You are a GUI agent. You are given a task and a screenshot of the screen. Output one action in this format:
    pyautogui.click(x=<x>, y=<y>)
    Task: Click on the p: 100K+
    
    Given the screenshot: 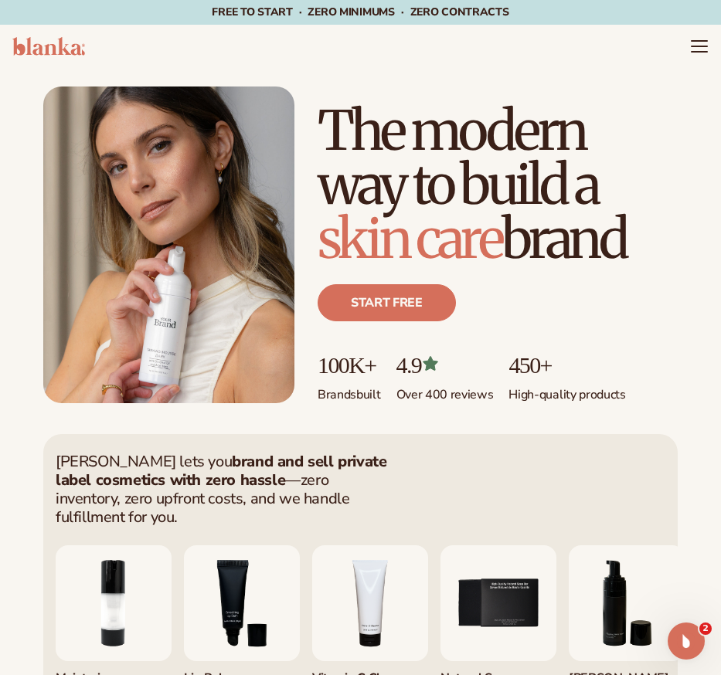 What is the action you would take?
    pyautogui.click(x=349, y=365)
    